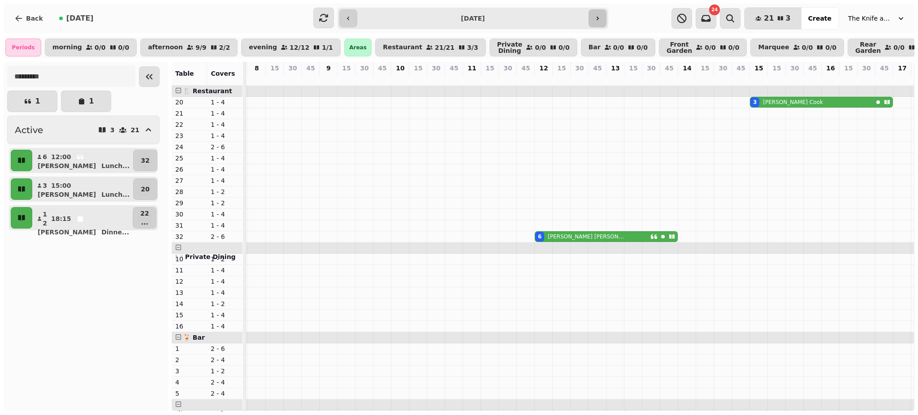 This screenshot has width=918, height=415. I want to click on div: 3, so click(755, 102).